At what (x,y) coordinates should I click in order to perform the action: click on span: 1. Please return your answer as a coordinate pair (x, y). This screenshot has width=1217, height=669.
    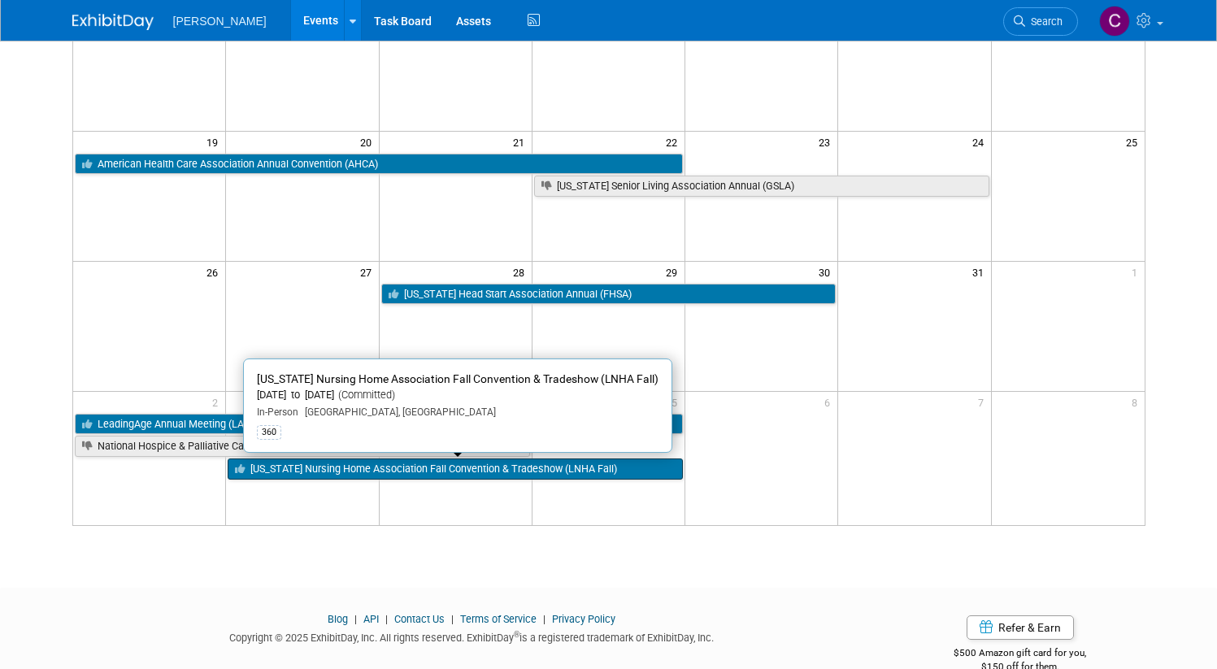
    Looking at the image, I should click on (1137, 272).